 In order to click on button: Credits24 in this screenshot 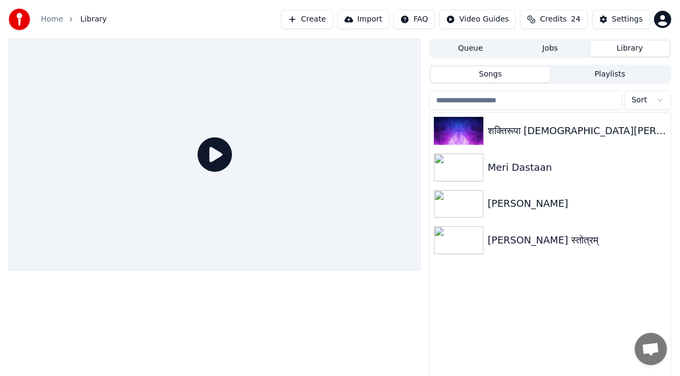, I will do `click(553, 19)`.